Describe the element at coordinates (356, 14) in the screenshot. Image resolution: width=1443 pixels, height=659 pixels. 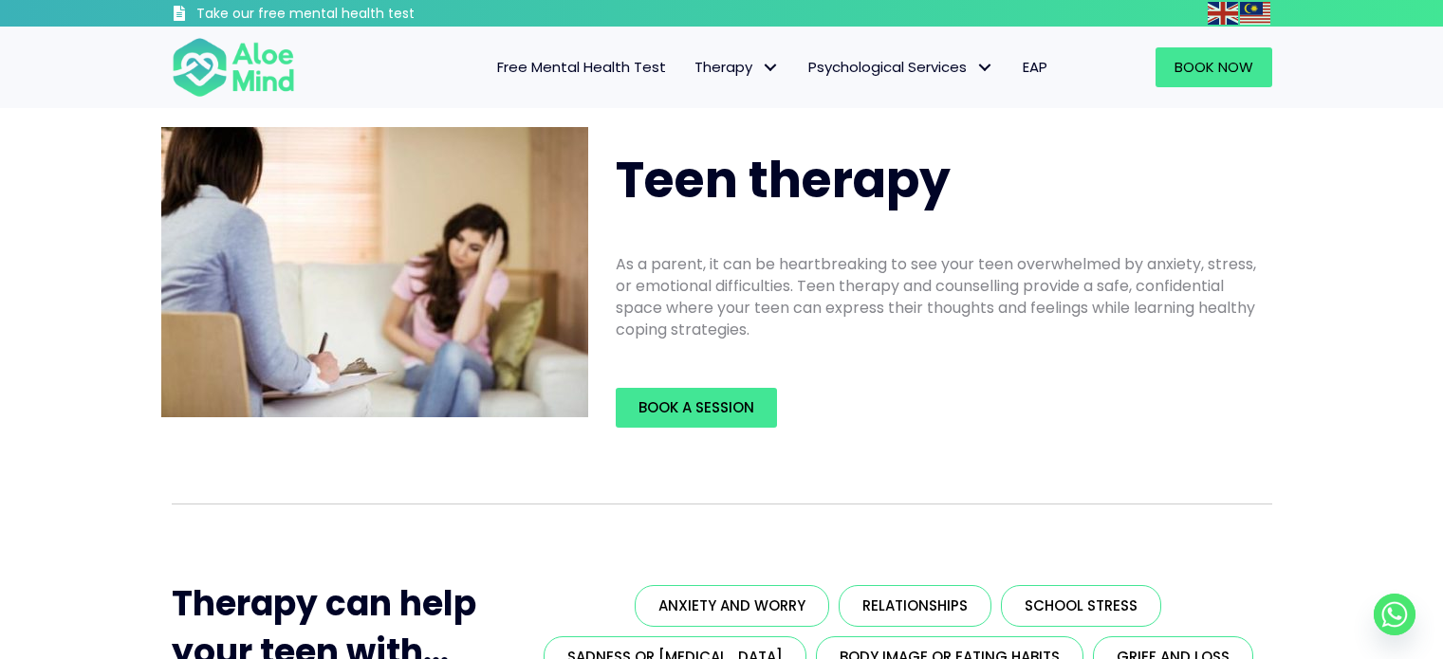
I see `h3: Take our free mental health test` at that location.